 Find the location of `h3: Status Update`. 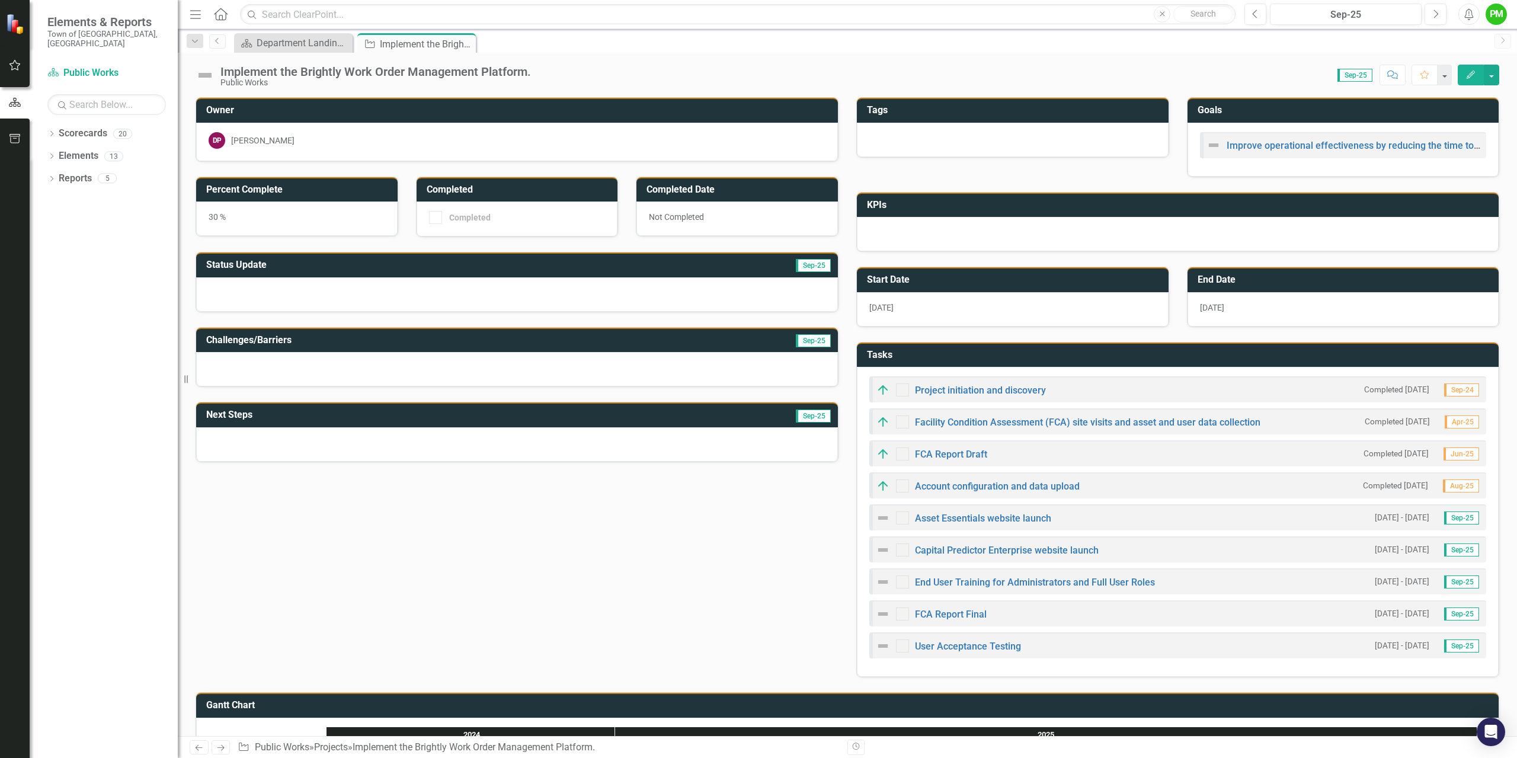

h3: Status Update is located at coordinates (402, 265).